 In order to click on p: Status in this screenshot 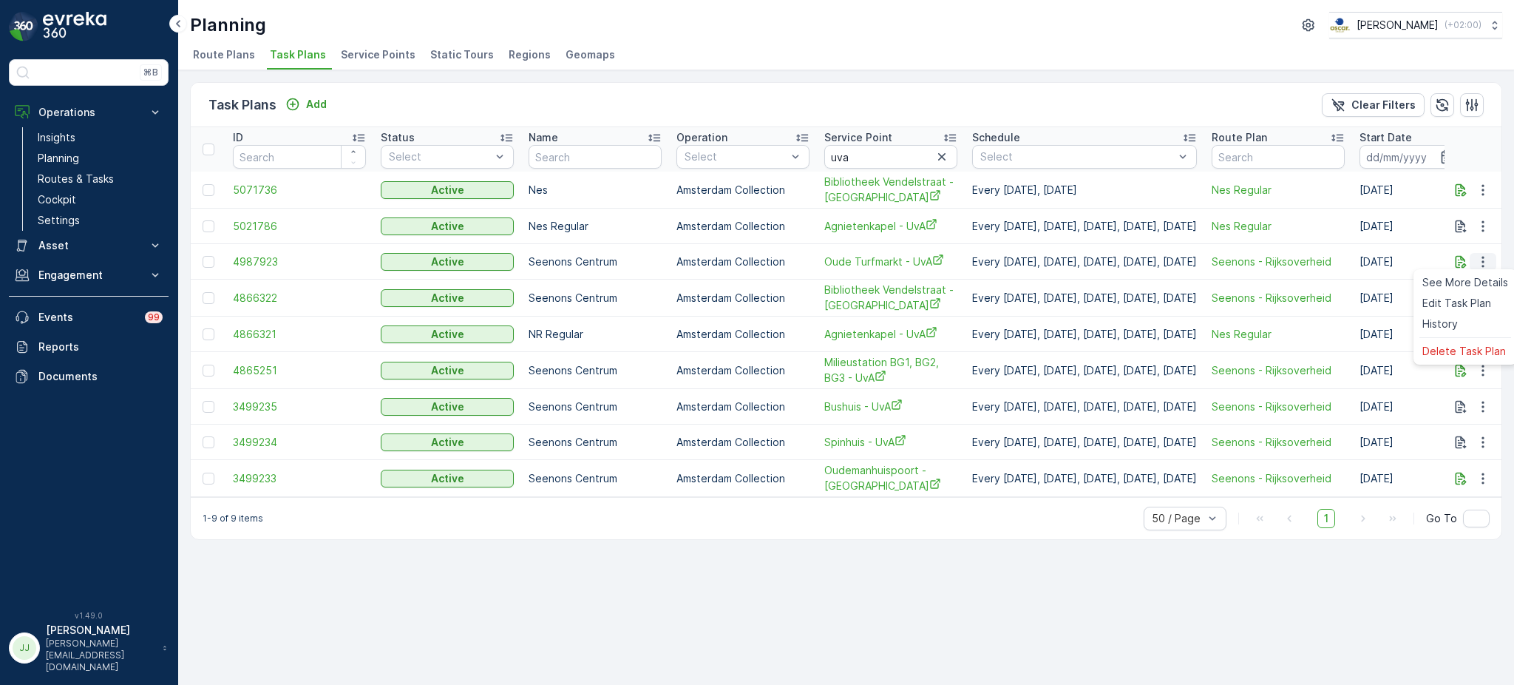, I will do `click(398, 138)`.